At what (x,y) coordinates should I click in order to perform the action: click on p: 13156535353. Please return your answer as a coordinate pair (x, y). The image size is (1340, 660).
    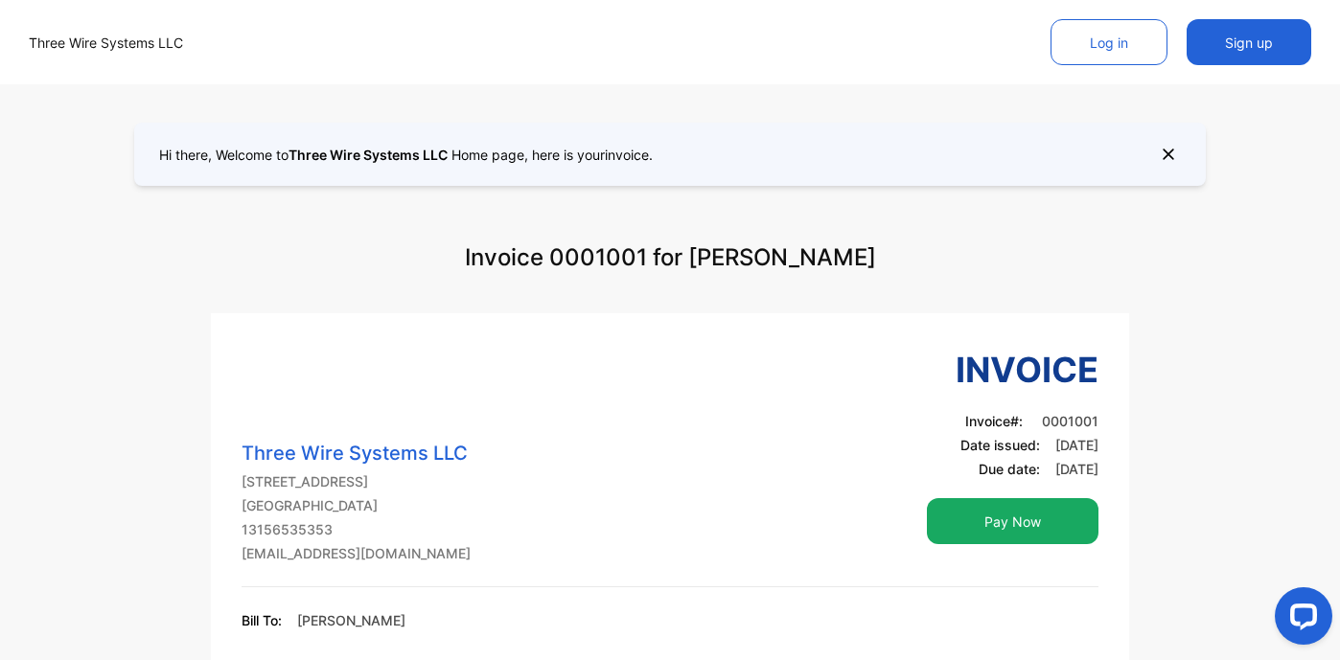
    Looking at the image, I should click on (356, 529).